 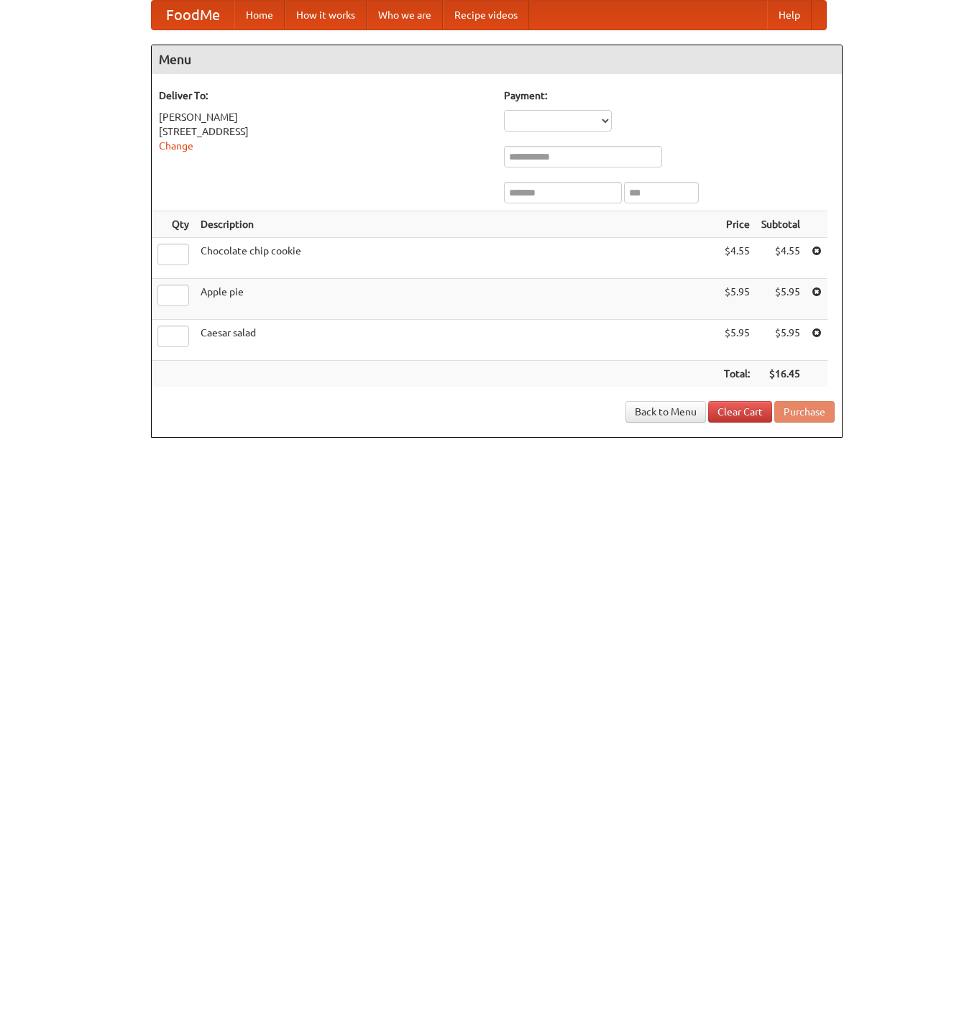 What do you see at coordinates (781, 374) in the screenshot?
I see `th: $16.45` at bounding box center [781, 374].